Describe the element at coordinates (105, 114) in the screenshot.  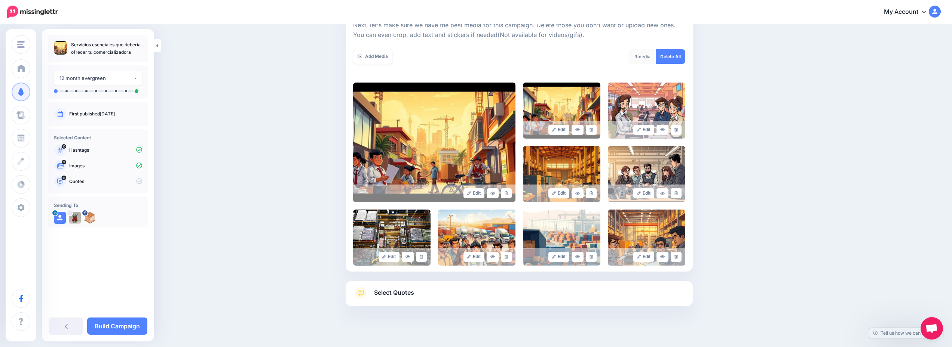
I see `p: First published` at that location.